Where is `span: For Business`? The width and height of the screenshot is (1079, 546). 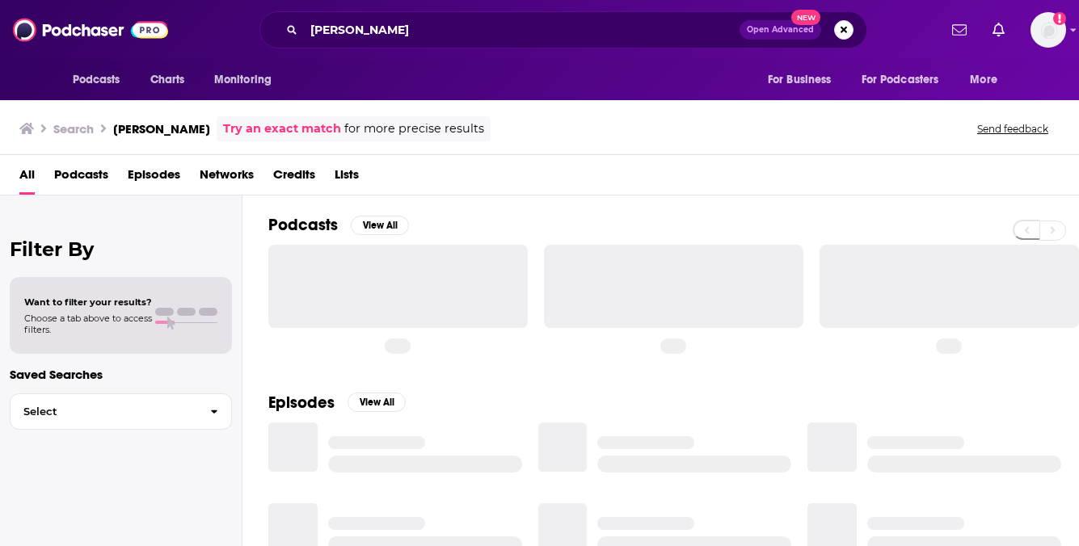
span: For Business is located at coordinates (799, 80).